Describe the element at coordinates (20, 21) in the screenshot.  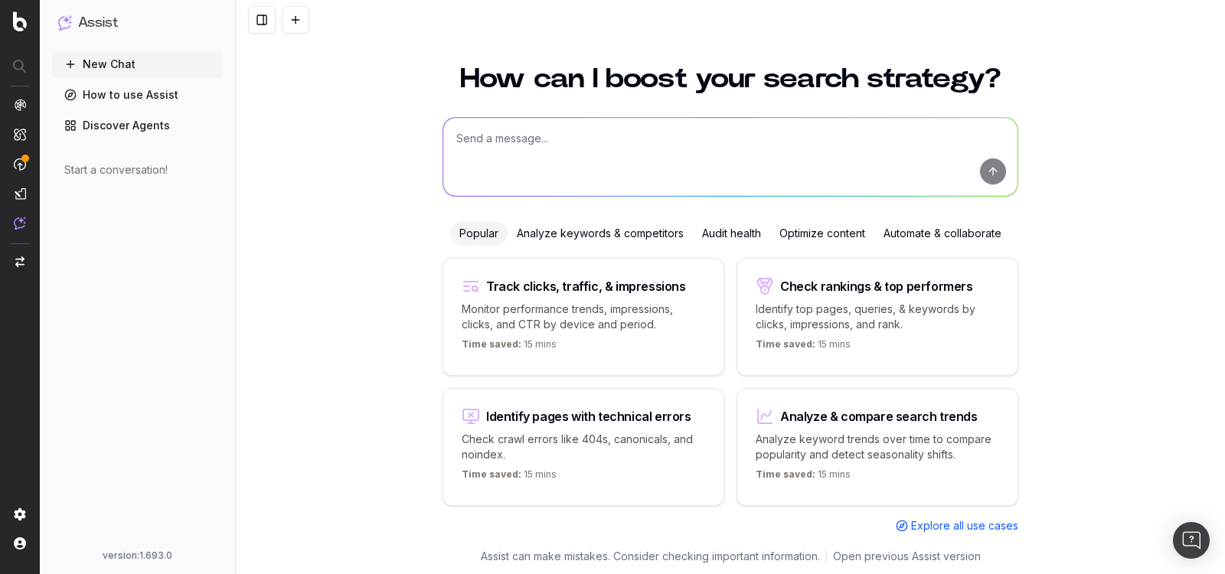
I see `img: Botify logo` at that location.